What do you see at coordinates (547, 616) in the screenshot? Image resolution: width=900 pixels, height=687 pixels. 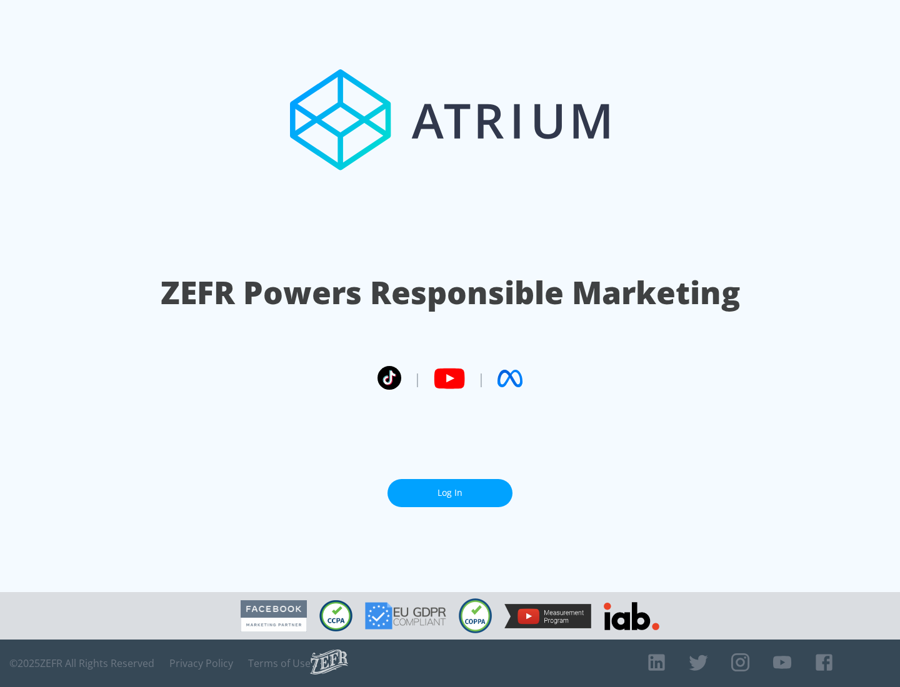 I see `img: YouTube Measurement Program` at bounding box center [547, 616].